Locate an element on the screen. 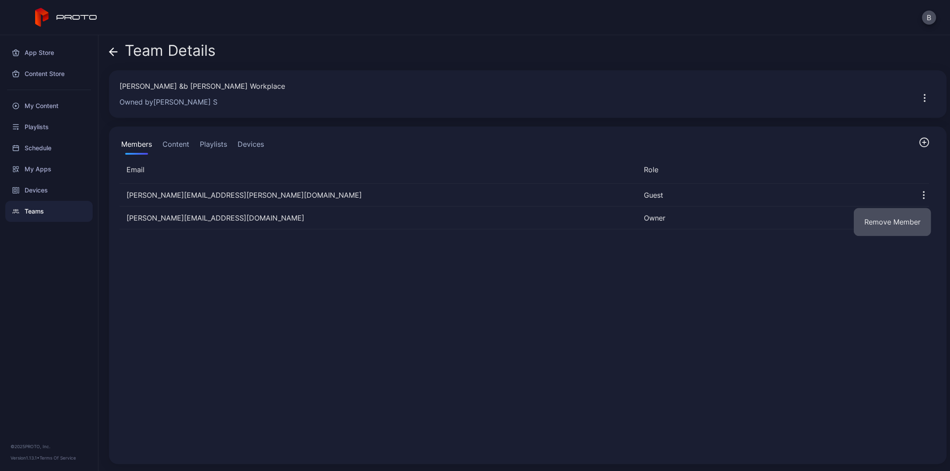  div: Email is located at coordinates (382, 170).